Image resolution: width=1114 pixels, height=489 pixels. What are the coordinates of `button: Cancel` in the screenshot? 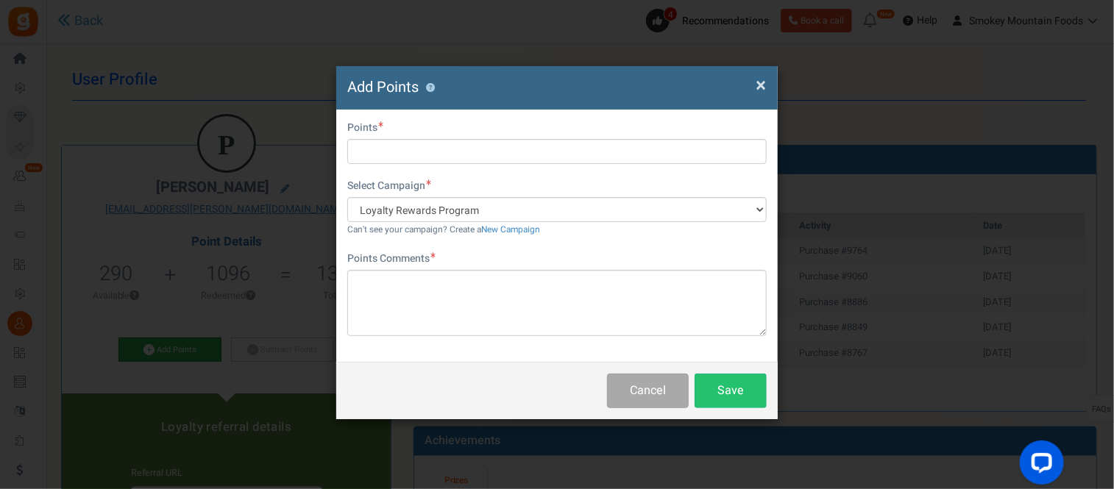 It's located at (647, 391).